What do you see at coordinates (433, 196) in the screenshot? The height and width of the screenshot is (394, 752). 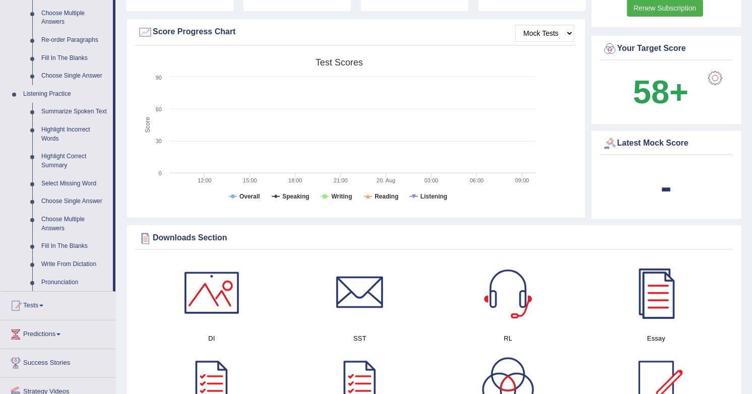 I see `tspan: Listening` at bounding box center [433, 196].